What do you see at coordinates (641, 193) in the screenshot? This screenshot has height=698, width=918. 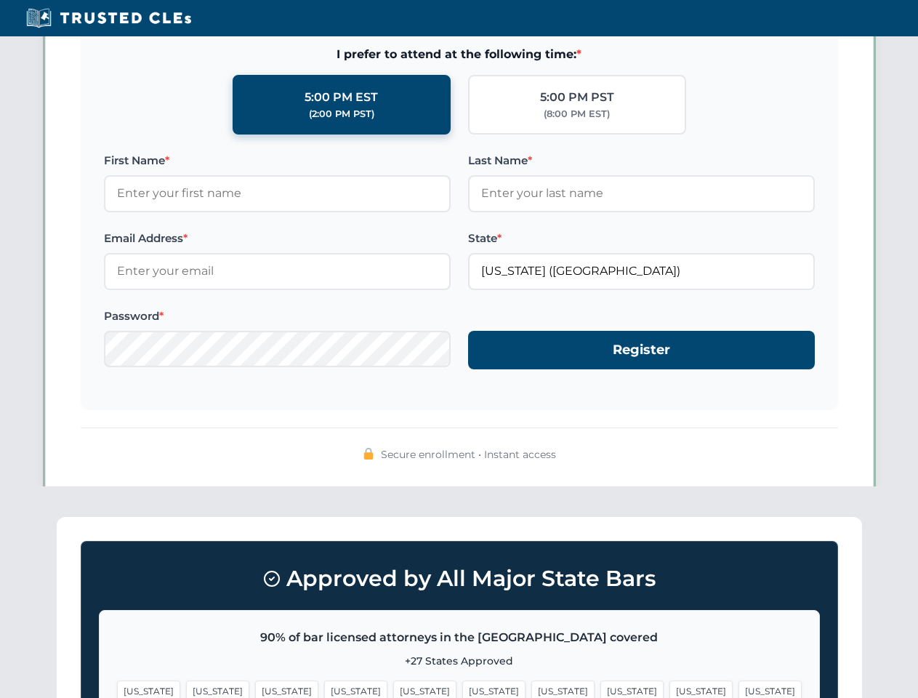 I see `input: Enter your last name` at bounding box center [641, 193].